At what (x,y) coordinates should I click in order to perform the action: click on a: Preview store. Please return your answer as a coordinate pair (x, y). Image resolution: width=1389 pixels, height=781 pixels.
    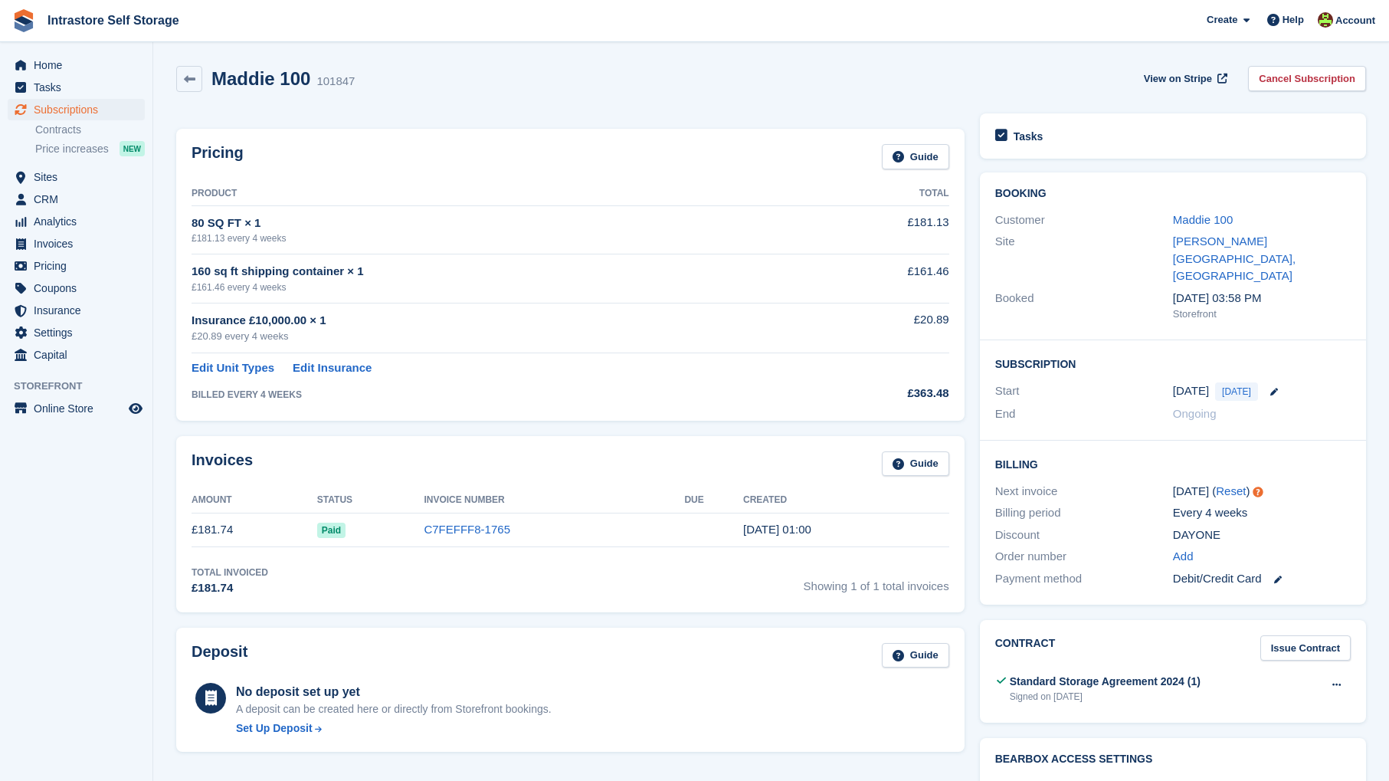
    Looking at the image, I should click on (136, 408).